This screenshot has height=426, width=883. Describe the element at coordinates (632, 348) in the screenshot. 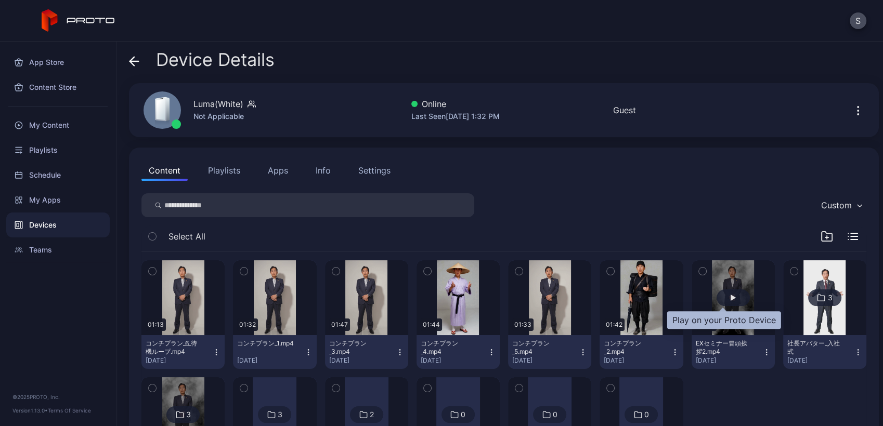

I see `div: コンチプラン_2.mp4` at that location.